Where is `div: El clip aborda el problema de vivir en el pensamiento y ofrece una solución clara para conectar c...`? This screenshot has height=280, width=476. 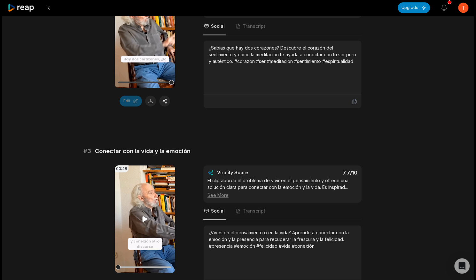 div: El clip aborda el problema de vivir en el pensamiento y ofrece una solución clara para conectar c... is located at coordinates (282, 188).